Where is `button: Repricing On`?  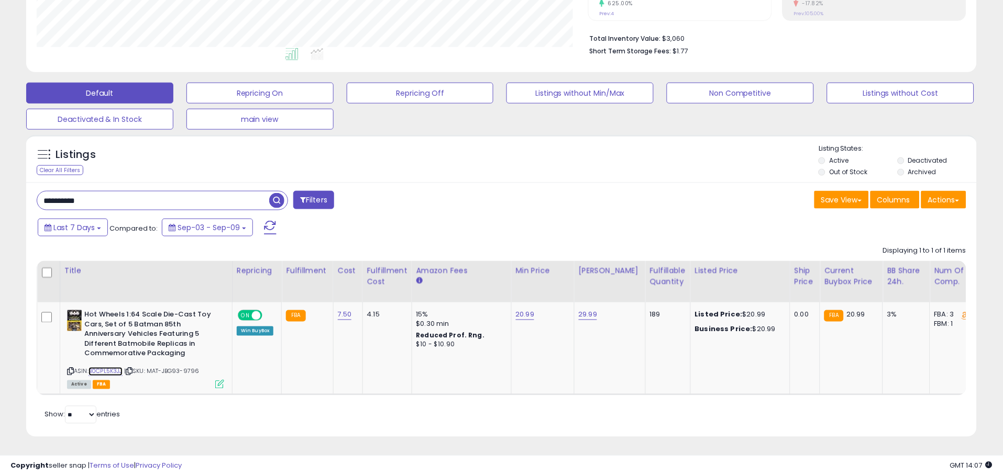 button: Repricing On is located at coordinates (260, 93).